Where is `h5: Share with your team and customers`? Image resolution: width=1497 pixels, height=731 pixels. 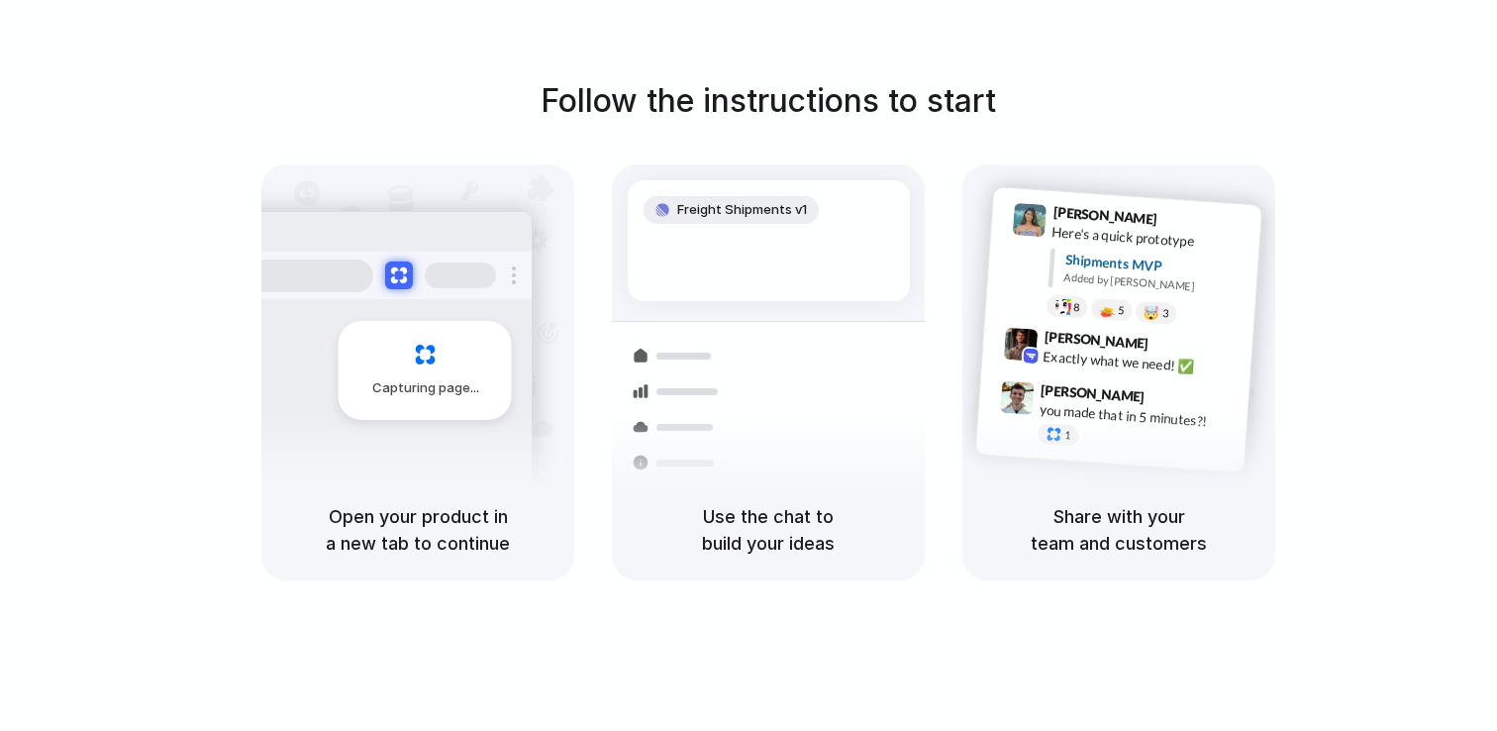
h5: Share with your team and customers is located at coordinates (1119, 530).